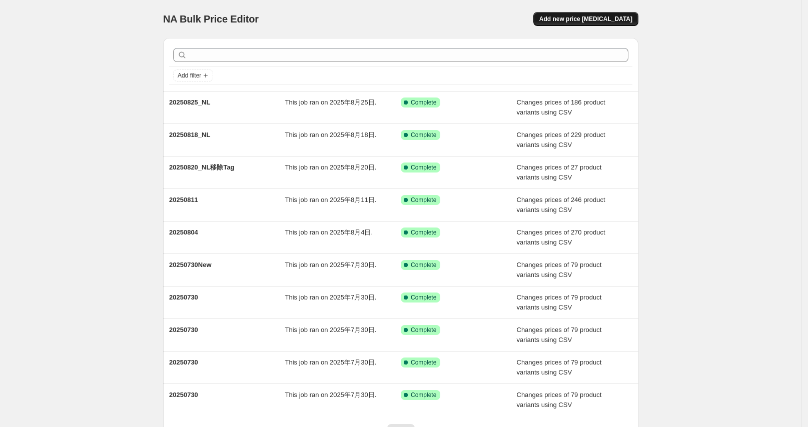 The height and width of the screenshot is (427, 808). I want to click on span: This job ran on 2025年8月25日., so click(331, 102).